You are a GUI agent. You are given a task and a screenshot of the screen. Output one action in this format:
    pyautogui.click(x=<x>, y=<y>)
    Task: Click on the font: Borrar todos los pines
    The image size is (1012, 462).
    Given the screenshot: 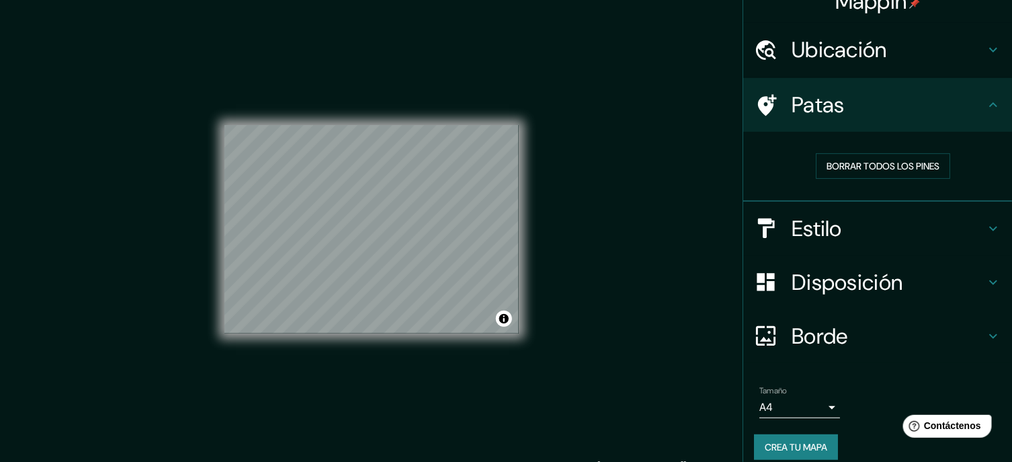 What is the action you would take?
    pyautogui.click(x=883, y=166)
    